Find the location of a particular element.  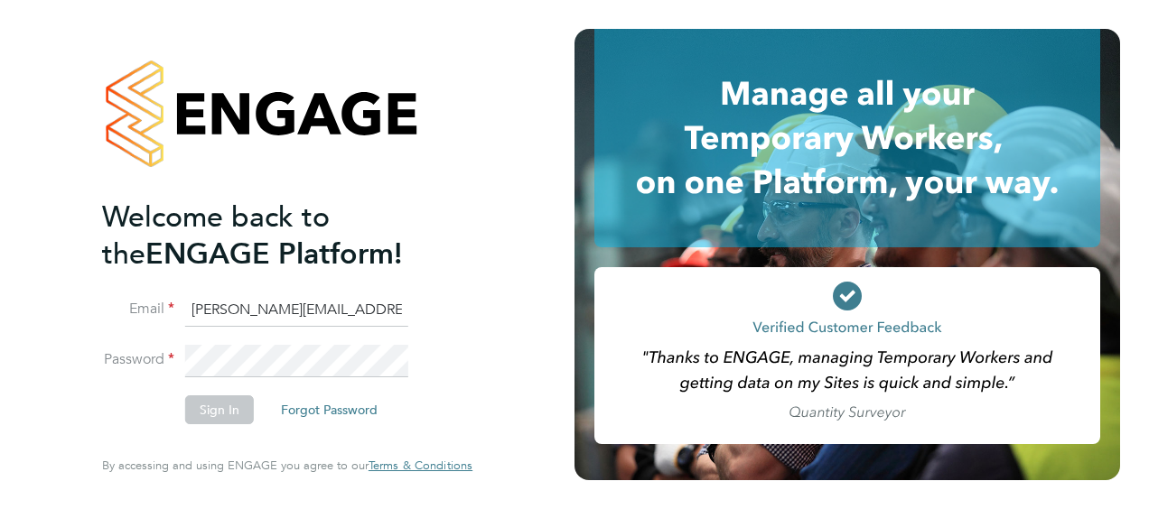

label: Password is located at coordinates (138, 360).